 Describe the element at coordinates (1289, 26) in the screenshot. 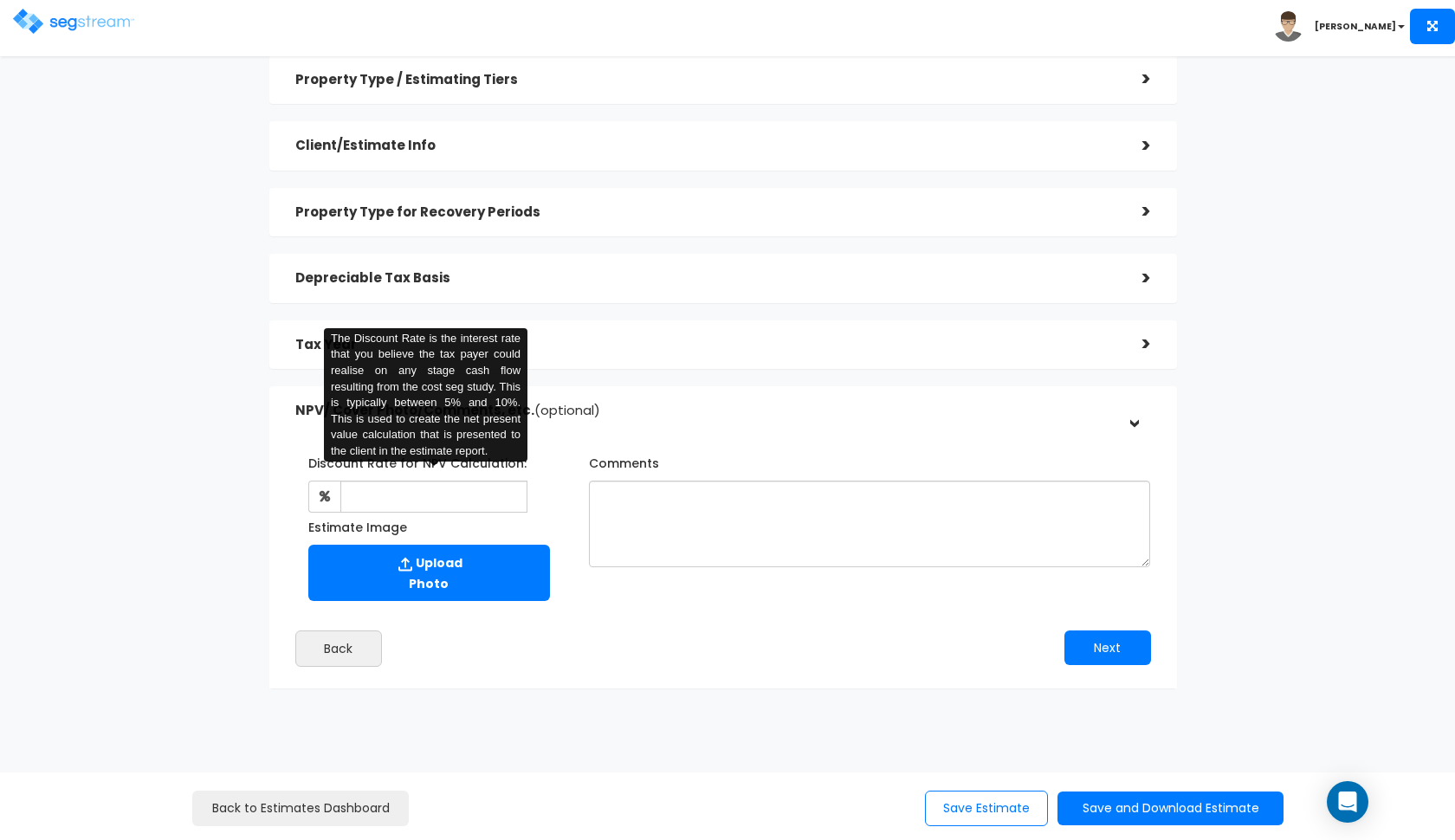

I see `img: avatar.png` at that location.